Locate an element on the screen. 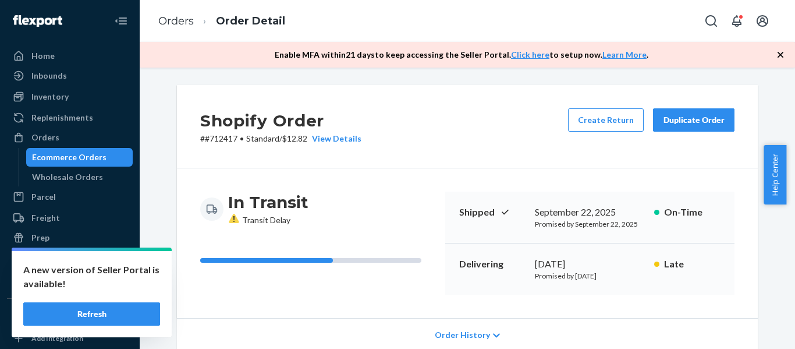 This screenshot has width=795, height=349. h3: In Transit is located at coordinates (268, 202).